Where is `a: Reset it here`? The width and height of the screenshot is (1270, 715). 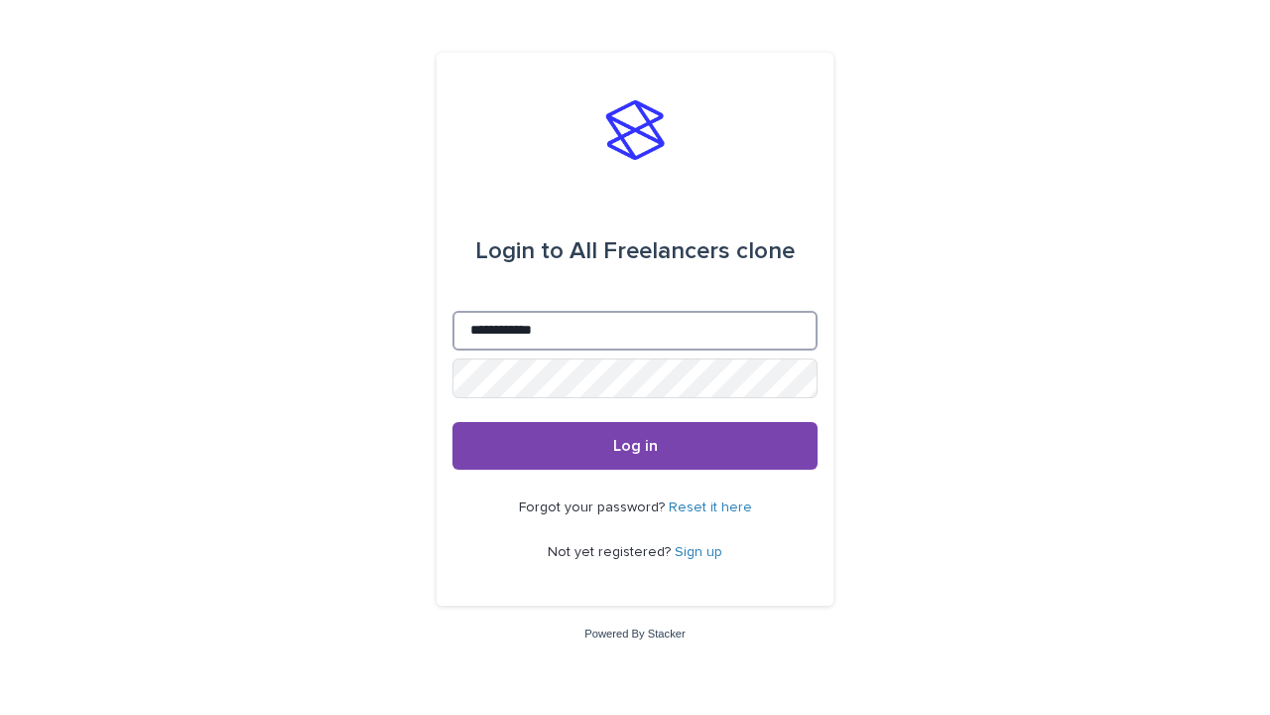
a: Reset it here is located at coordinates (711, 507).